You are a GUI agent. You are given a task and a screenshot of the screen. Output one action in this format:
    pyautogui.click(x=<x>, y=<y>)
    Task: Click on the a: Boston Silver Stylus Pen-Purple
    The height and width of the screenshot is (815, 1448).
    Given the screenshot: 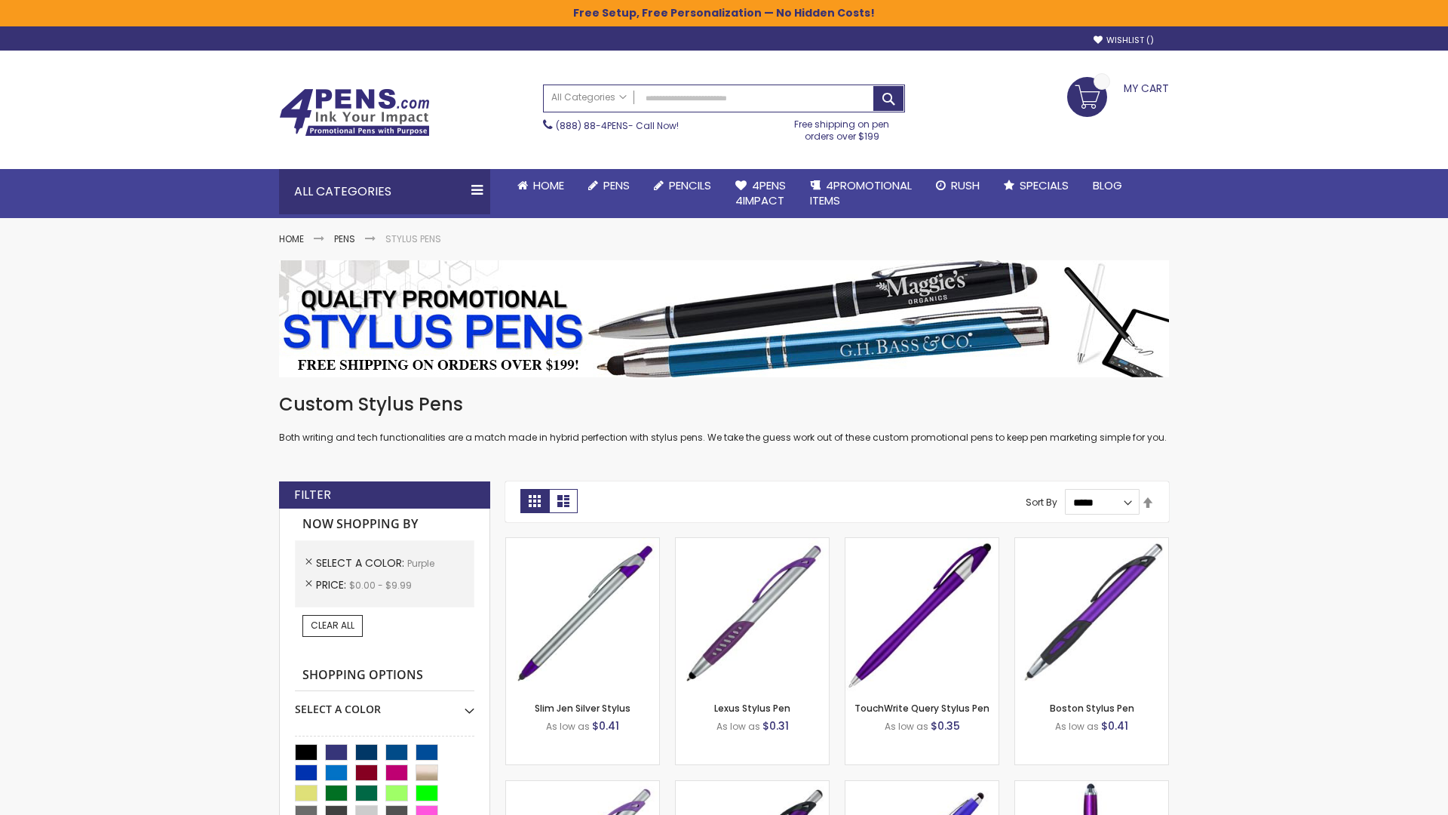 What is the action you would take?
    pyautogui.click(x=582, y=786)
    